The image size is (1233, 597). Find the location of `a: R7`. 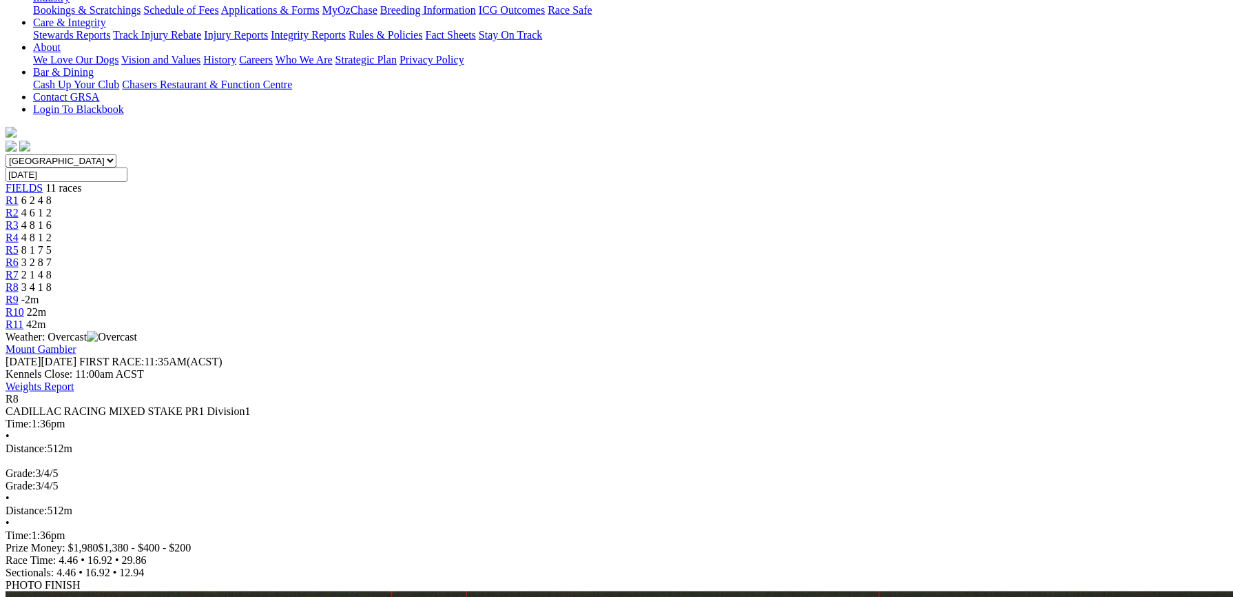

a: R7 is located at coordinates (12, 274).